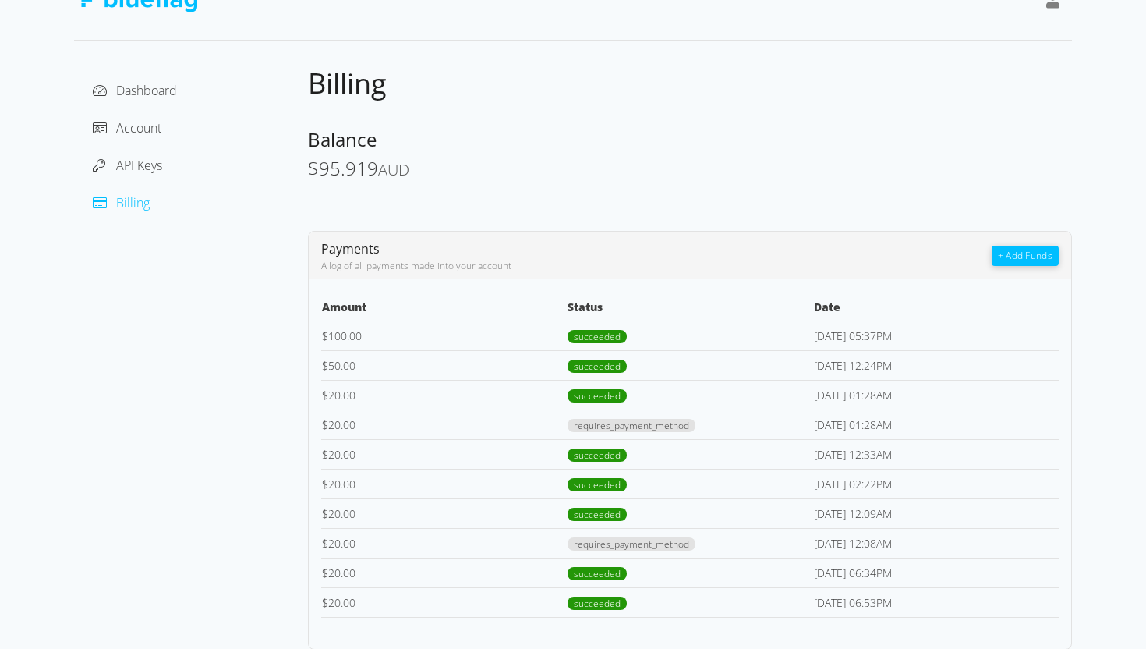  What do you see at coordinates (127, 128) in the screenshot?
I see `a: Account` at bounding box center [127, 128].